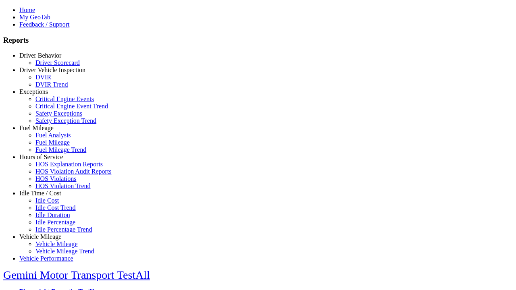 This screenshot has height=290, width=516. What do you see at coordinates (77, 275) in the screenshot?
I see `a: Gemini Motor Transport TestAll` at bounding box center [77, 275].